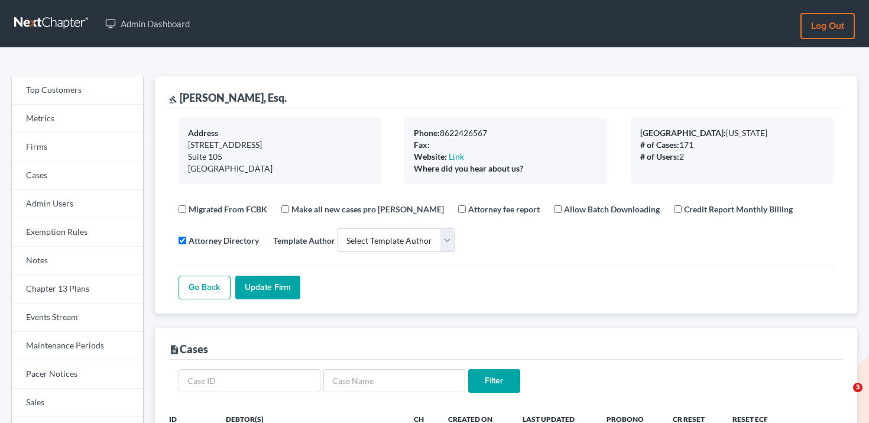 The width and height of the screenshot is (869, 423). Describe the element at coordinates (173, 99) in the screenshot. I see `i: gavel` at that location.